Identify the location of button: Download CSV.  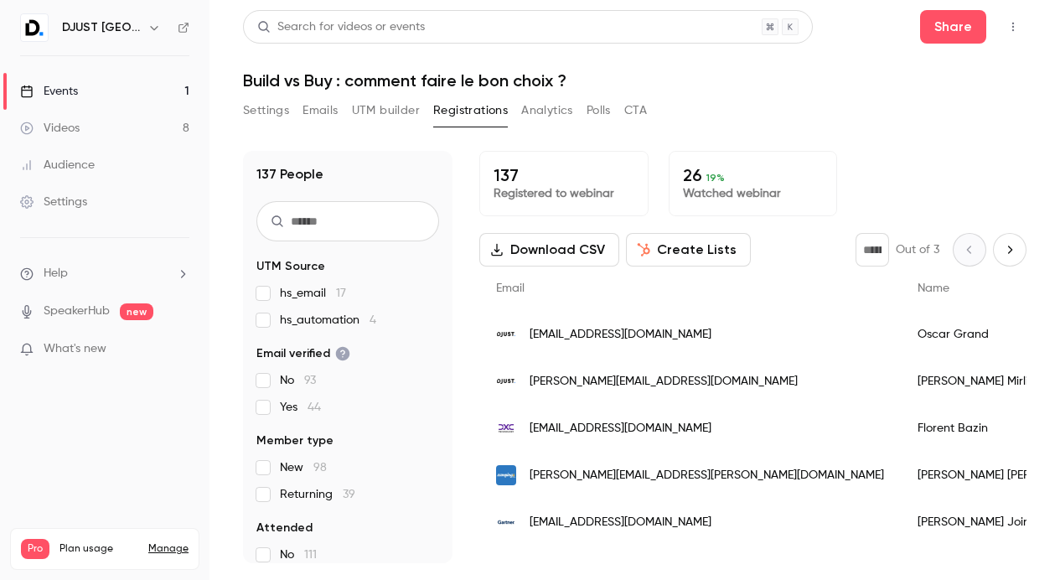
(549, 250).